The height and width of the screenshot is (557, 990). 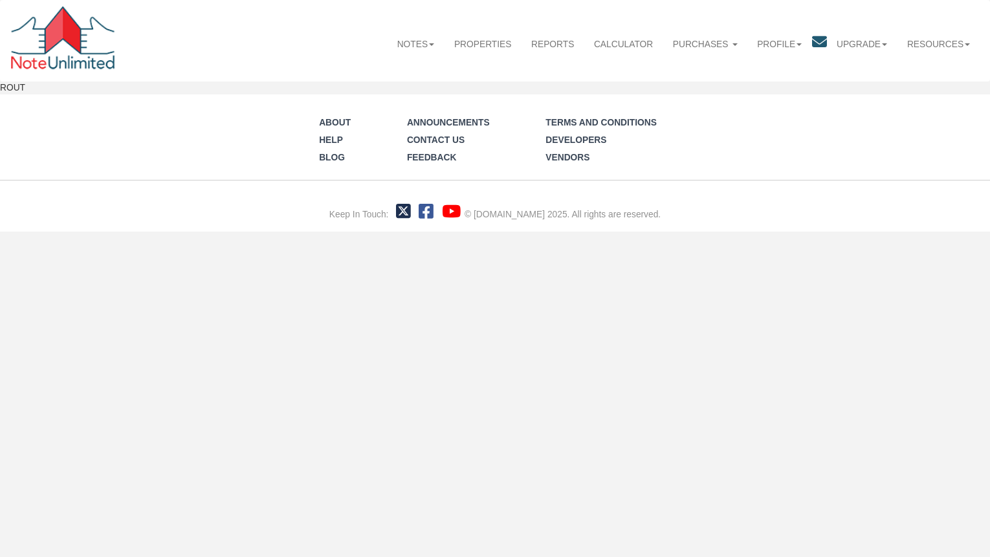 What do you see at coordinates (332, 157) in the screenshot?
I see `a: Blog` at bounding box center [332, 157].